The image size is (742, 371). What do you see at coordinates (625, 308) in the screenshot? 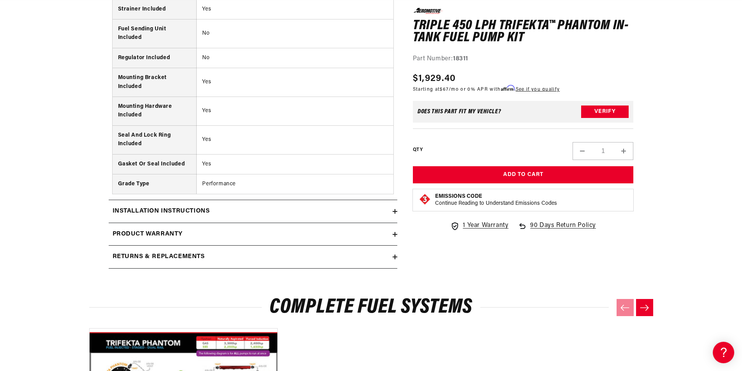
I see `button: Previous slide` at bounding box center [625, 308].